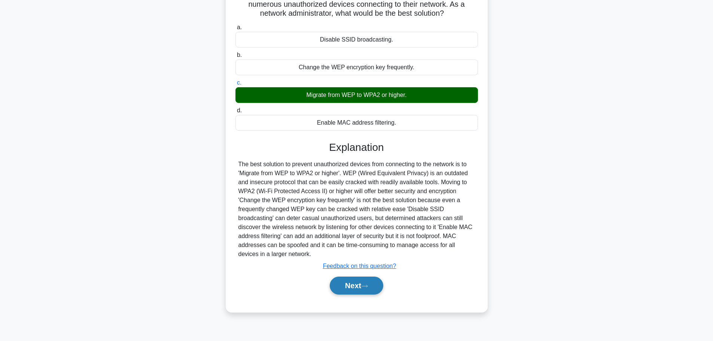  I want to click on u: Feedback on this question?, so click(359, 266).